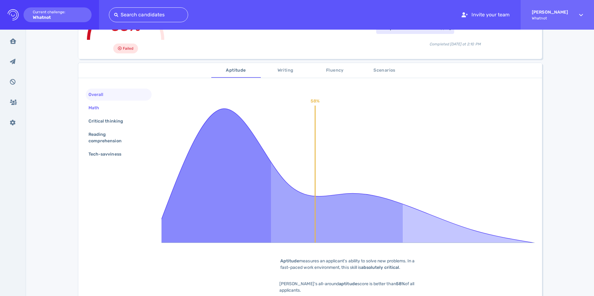 This screenshot has height=296, width=594. I want to click on div: Math, so click(97, 108).